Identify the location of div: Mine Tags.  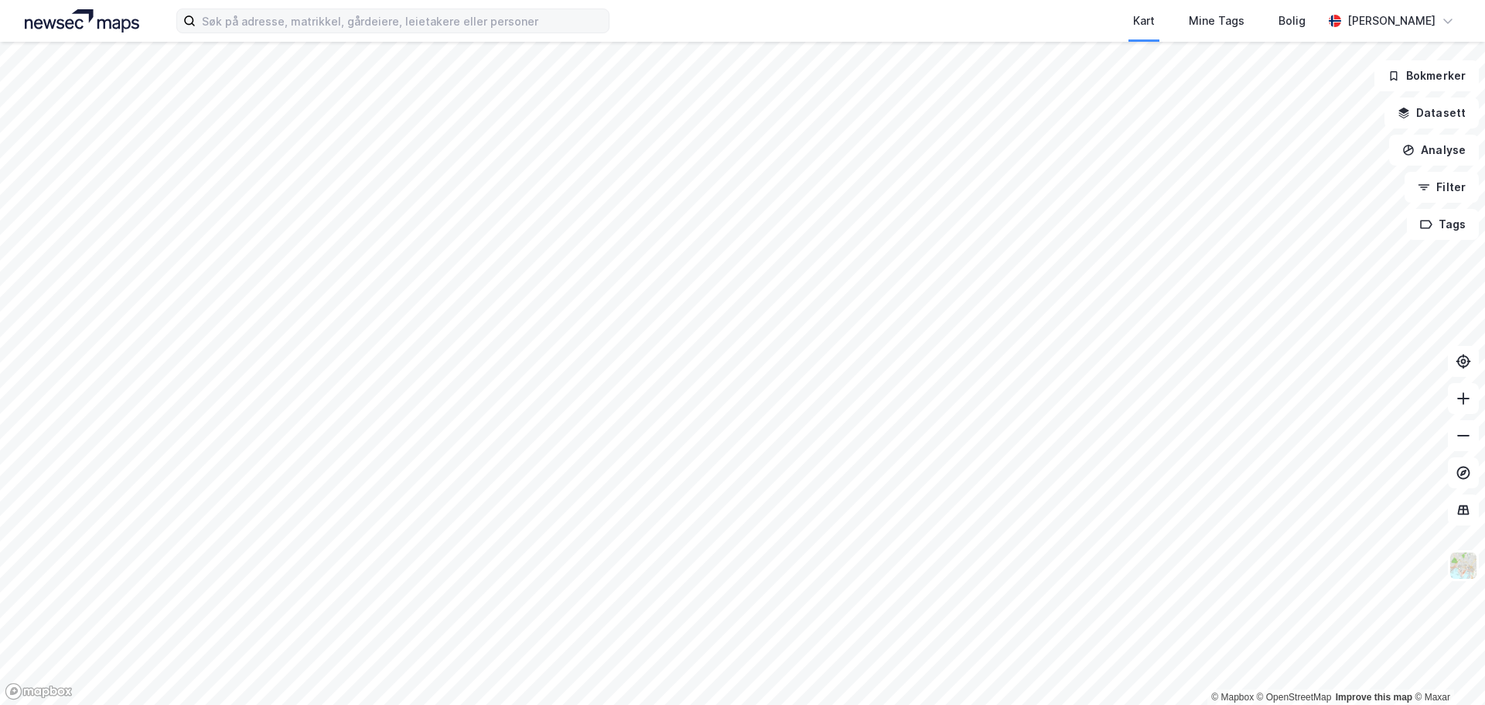
(1217, 21).